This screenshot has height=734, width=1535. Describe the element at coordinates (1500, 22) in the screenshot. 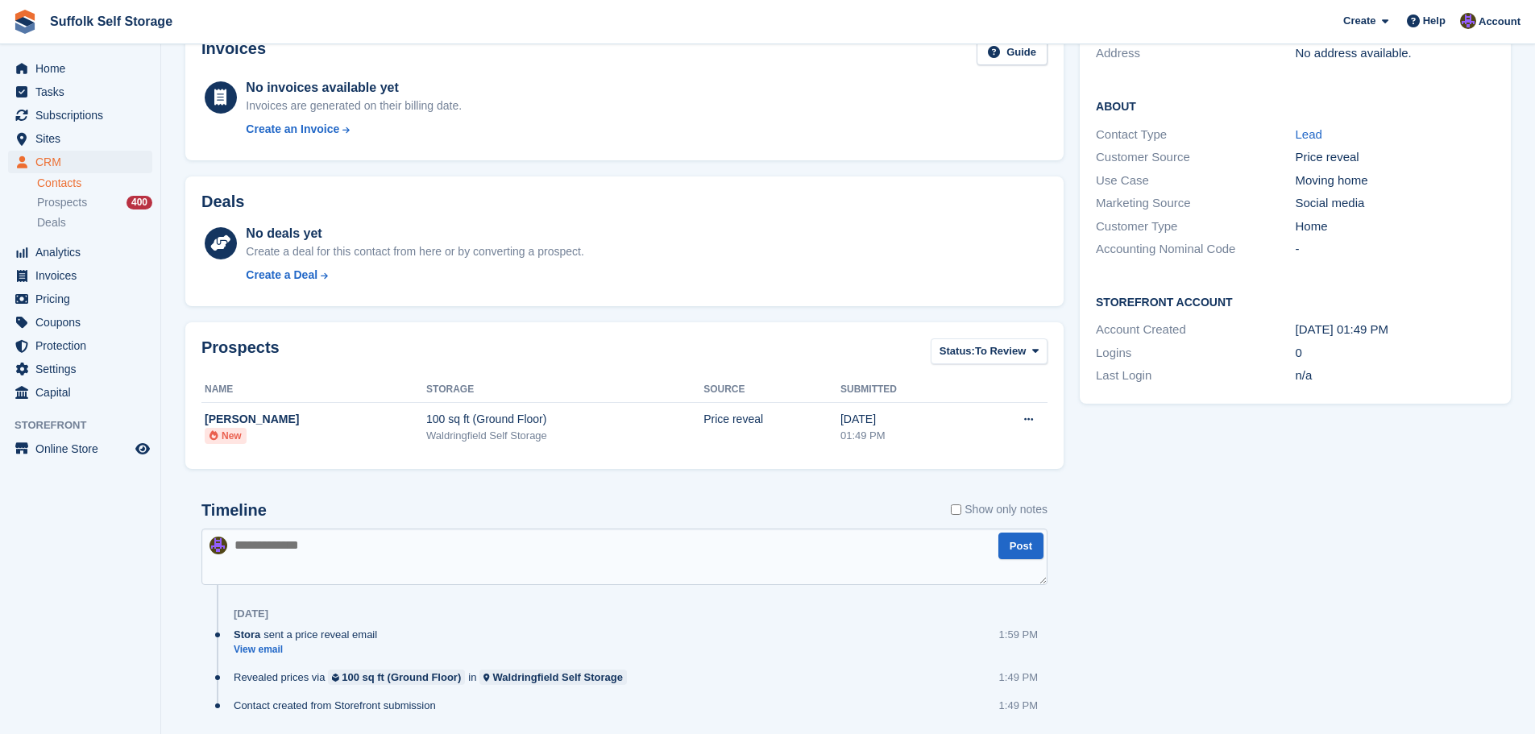

I see `span: Account` at that location.